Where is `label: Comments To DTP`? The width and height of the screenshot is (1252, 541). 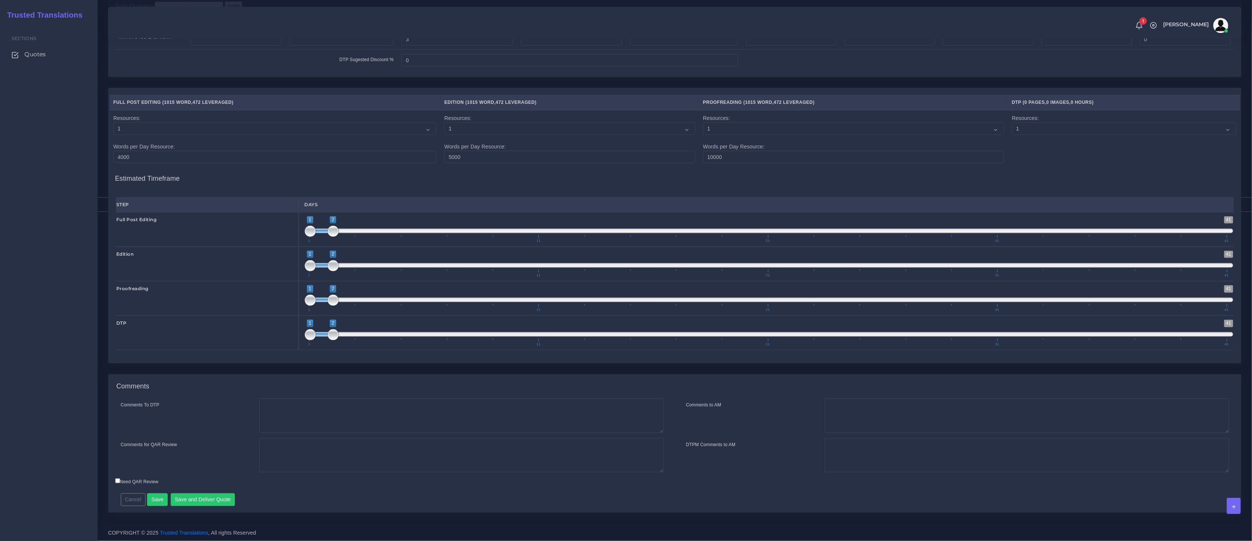
label: Comments To DTP is located at coordinates (140, 405).